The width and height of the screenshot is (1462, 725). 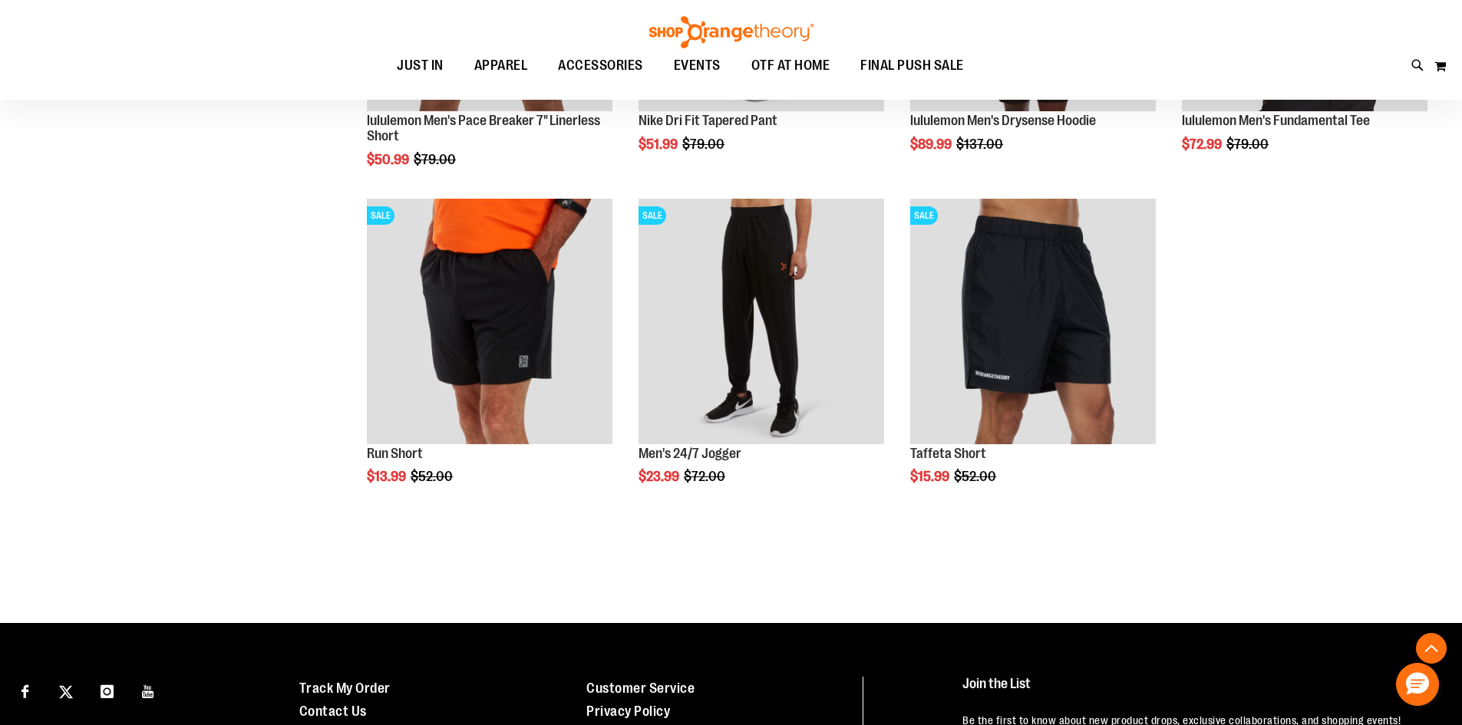 I want to click on a: FINAL PUSH SALE, so click(x=912, y=65).